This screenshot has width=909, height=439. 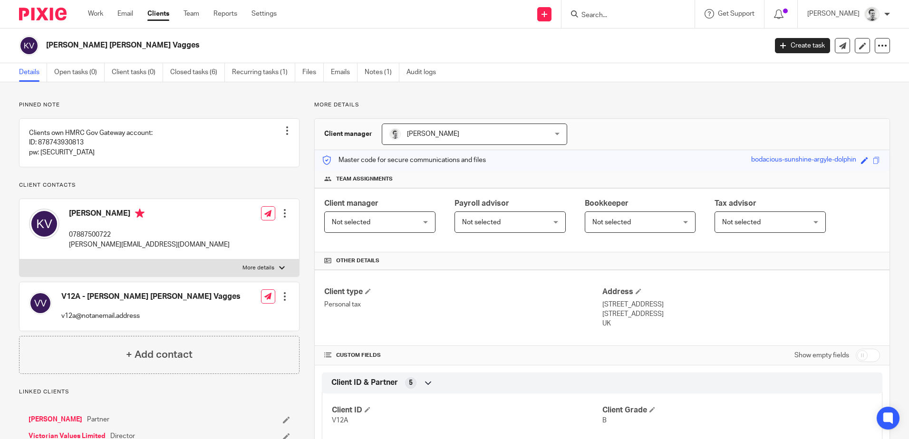 What do you see at coordinates (151, 316) in the screenshot?
I see `p: v12a@notanemail.address` at bounding box center [151, 316].